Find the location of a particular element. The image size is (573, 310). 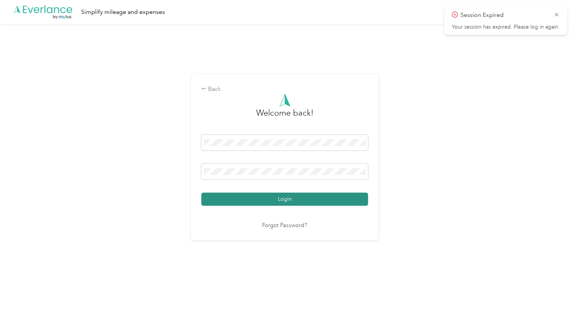

p: Your session has expired. Please log in again. is located at coordinates (506, 27).